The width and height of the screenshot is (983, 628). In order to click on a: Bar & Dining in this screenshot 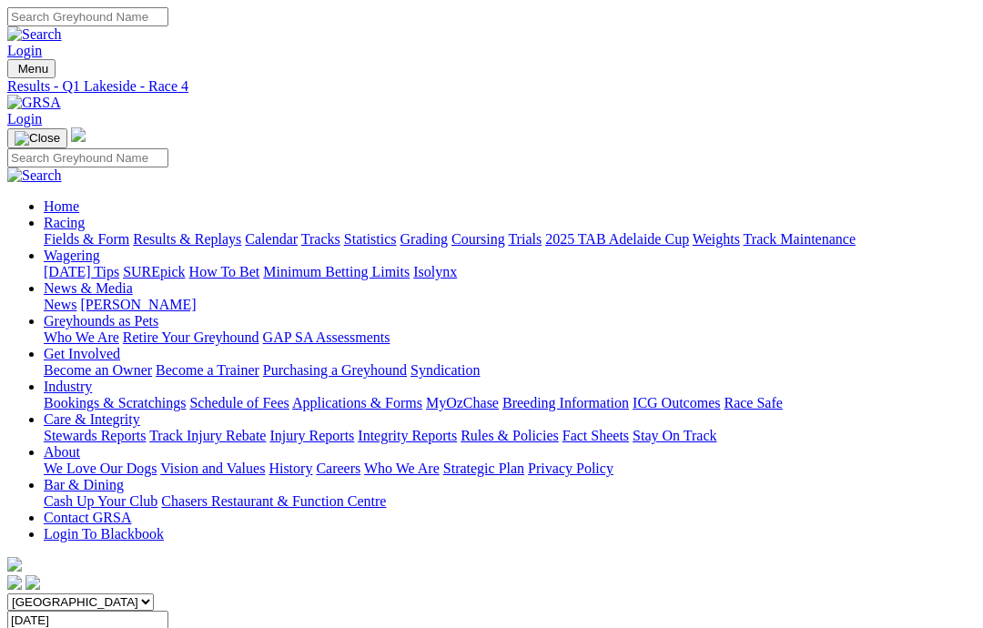, I will do `click(84, 484)`.